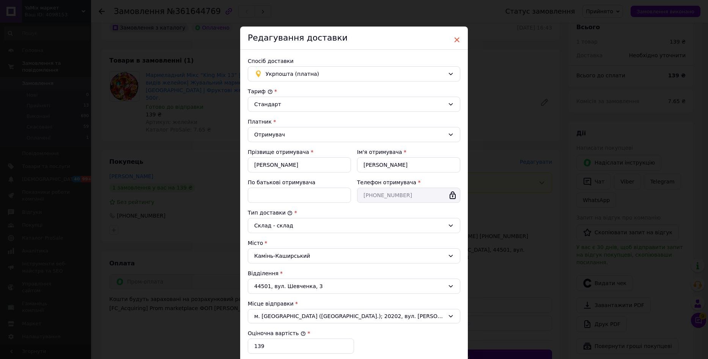 This screenshot has height=359, width=708. What do you see at coordinates (354, 256) in the screenshot?
I see `div: Камінь-Каширський` at bounding box center [354, 256].